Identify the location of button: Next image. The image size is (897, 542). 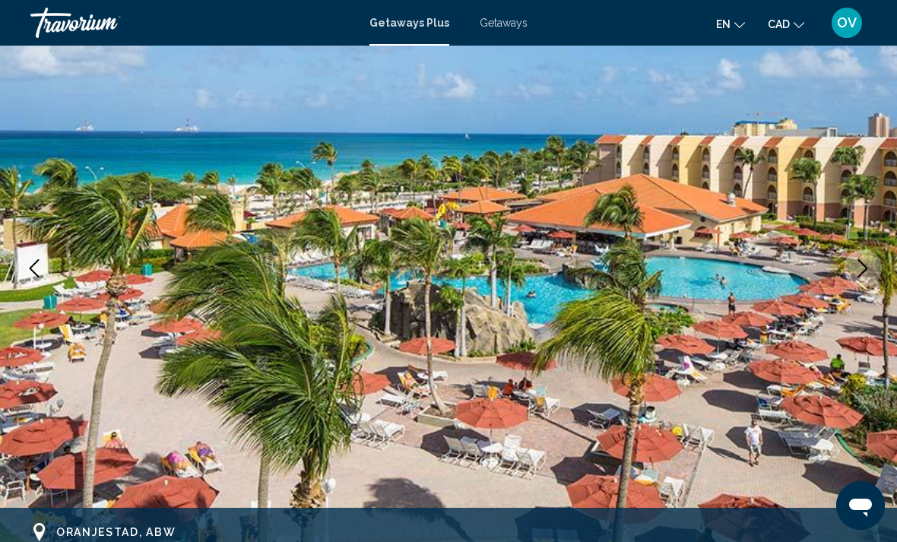
(863, 268).